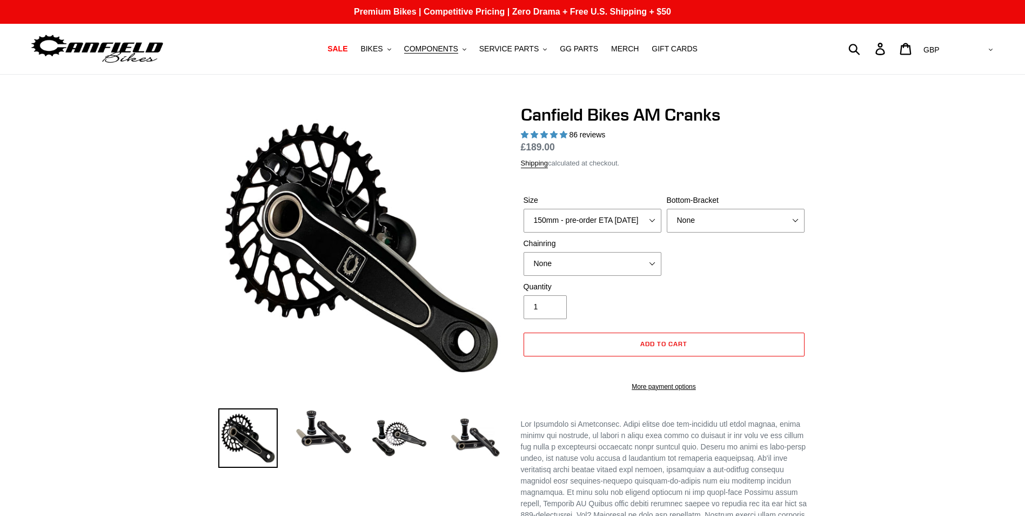  What do you see at coordinates (475, 438) in the screenshot?
I see `img: Load image into Gallery viewer, CANFIELD-AM_DH-CRANKS` at bounding box center [475, 438].